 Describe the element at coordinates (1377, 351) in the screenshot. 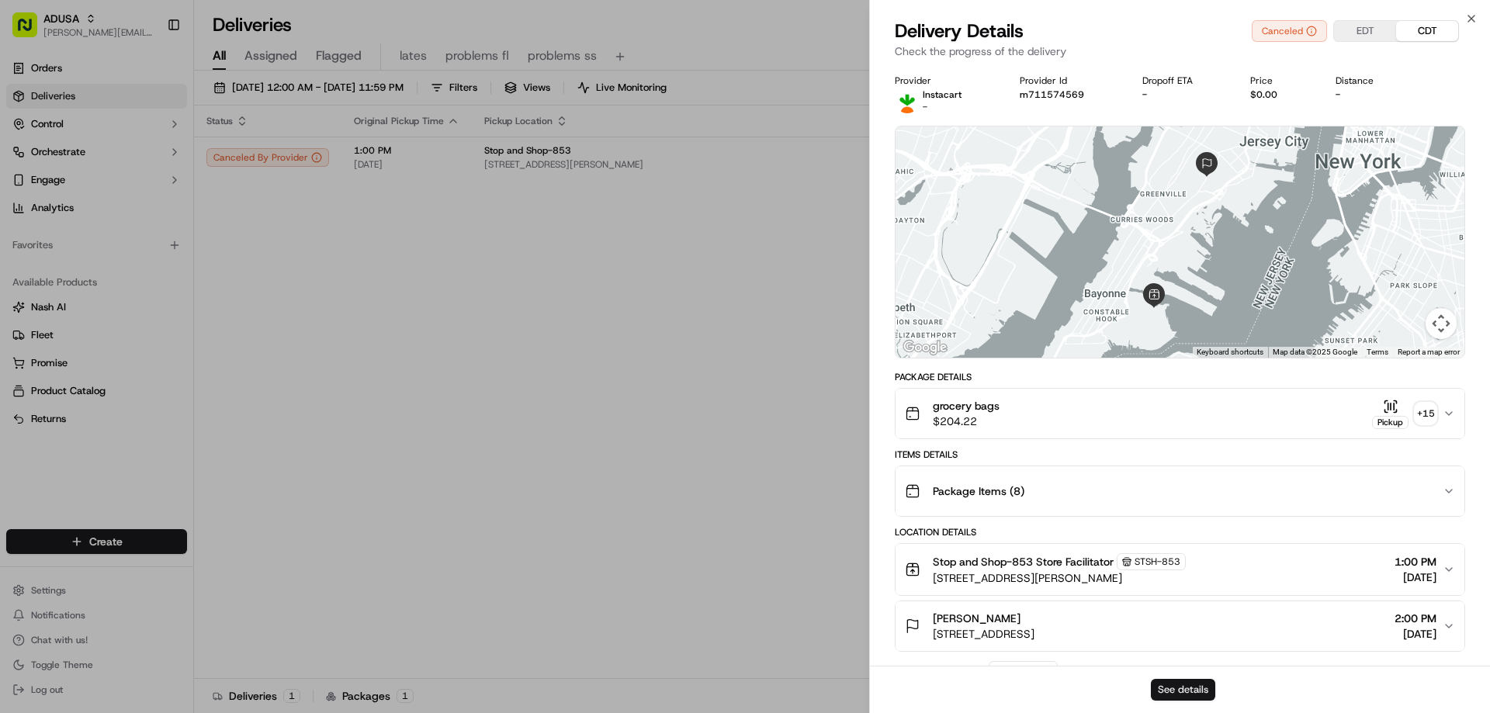

I see `a: Terms (opens in new tab)` at that location.